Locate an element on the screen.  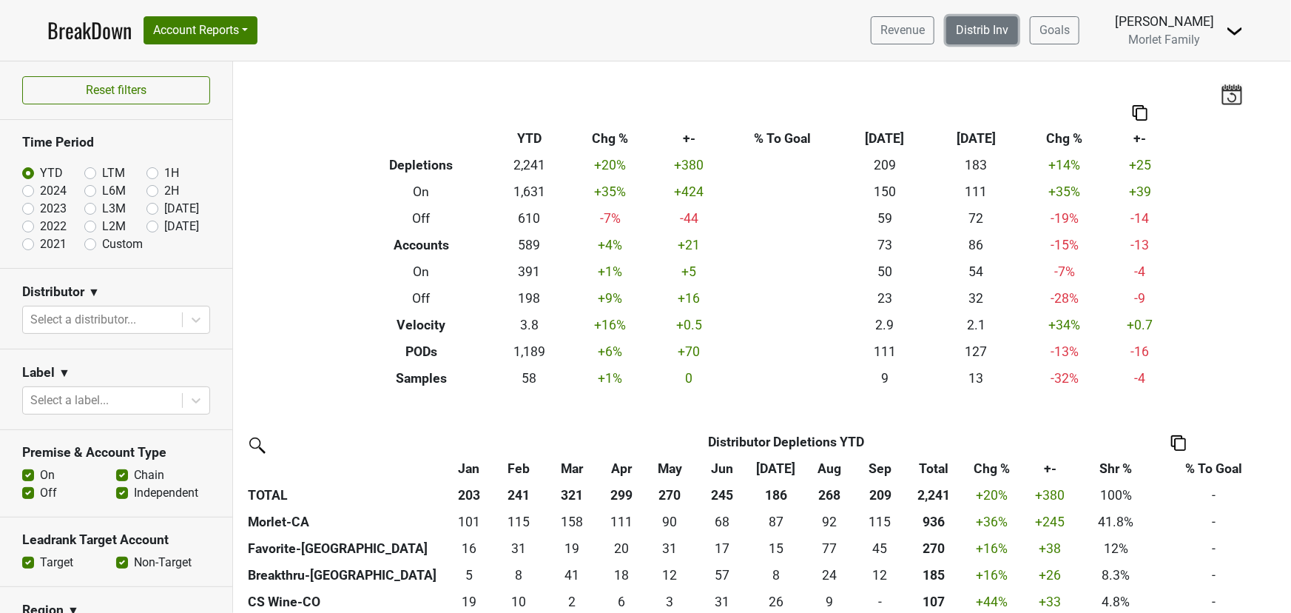
div: +38 is located at coordinates (1050, 548).